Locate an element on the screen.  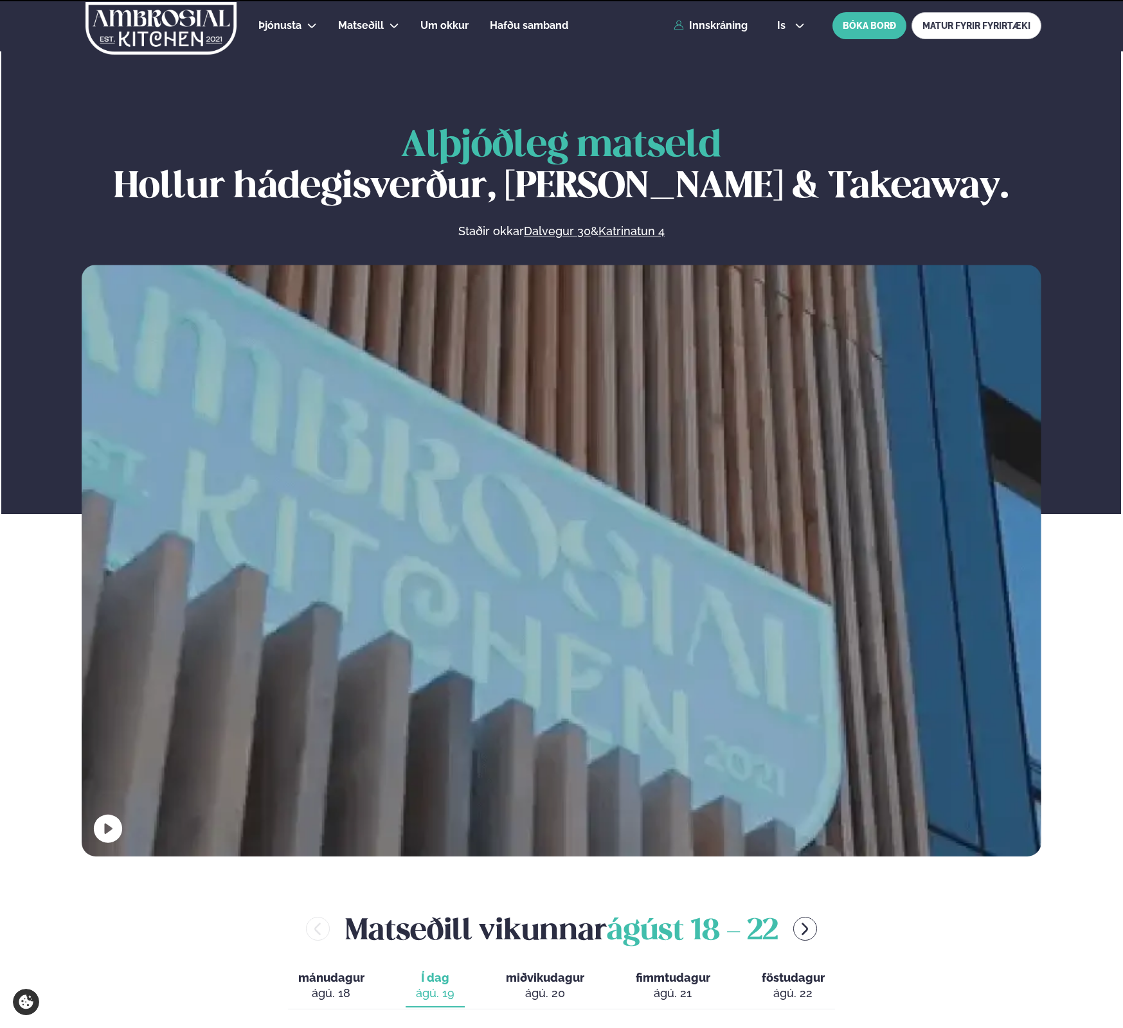
div: ágú. 19 is located at coordinates (435, 993).